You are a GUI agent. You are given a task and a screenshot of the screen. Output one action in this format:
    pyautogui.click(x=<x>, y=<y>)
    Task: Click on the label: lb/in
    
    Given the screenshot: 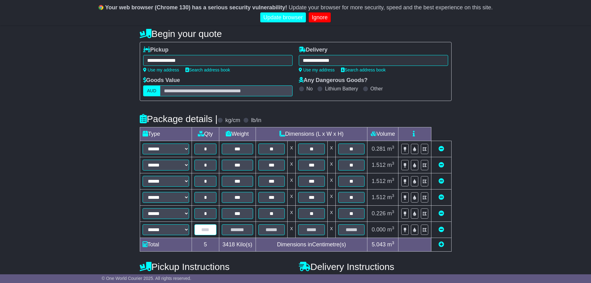 What is the action you would take?
    pyautogui.click(x=256, y=121)
    